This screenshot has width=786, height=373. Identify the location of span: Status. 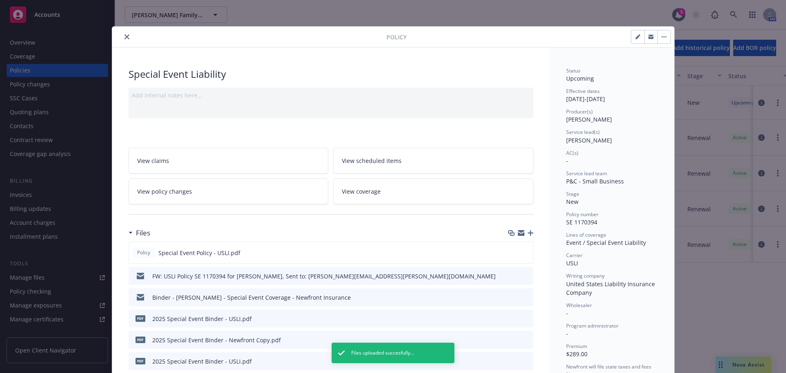
(573, 70).